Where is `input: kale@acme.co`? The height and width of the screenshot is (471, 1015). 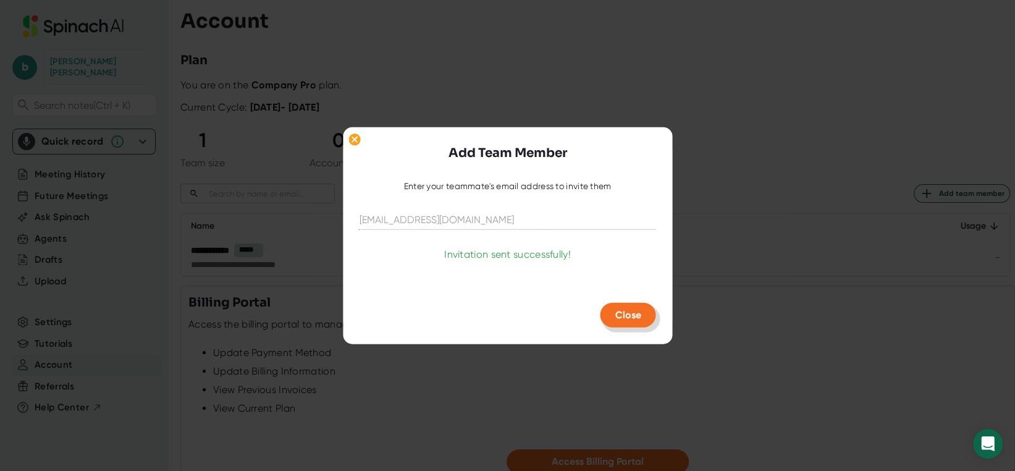
input: kale@acme.co is located at coordinates (508, 220).